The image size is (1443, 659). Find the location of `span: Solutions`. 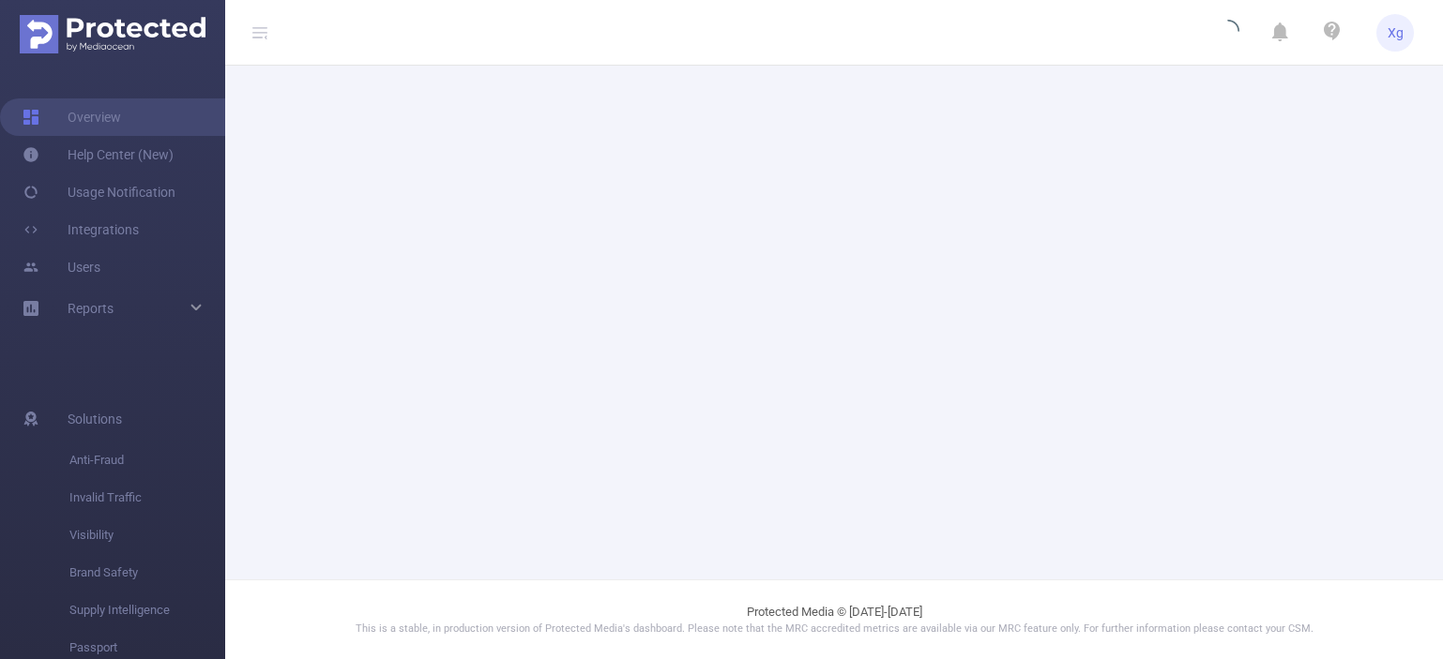

span: Solutions is located at coordinates (95, 419).